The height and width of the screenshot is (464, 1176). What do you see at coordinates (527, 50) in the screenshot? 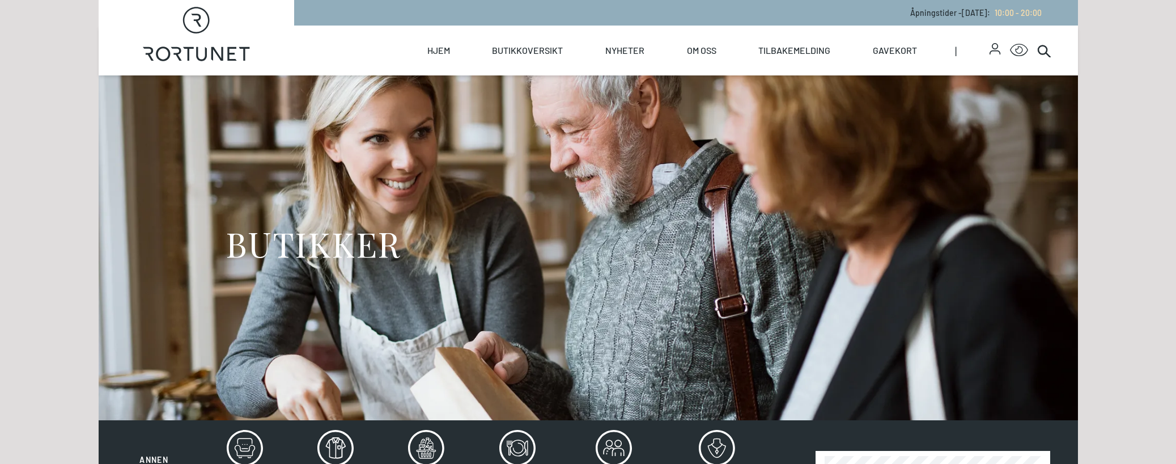
I see `a: Butikkoversikt` at bounding box center [527, 50].